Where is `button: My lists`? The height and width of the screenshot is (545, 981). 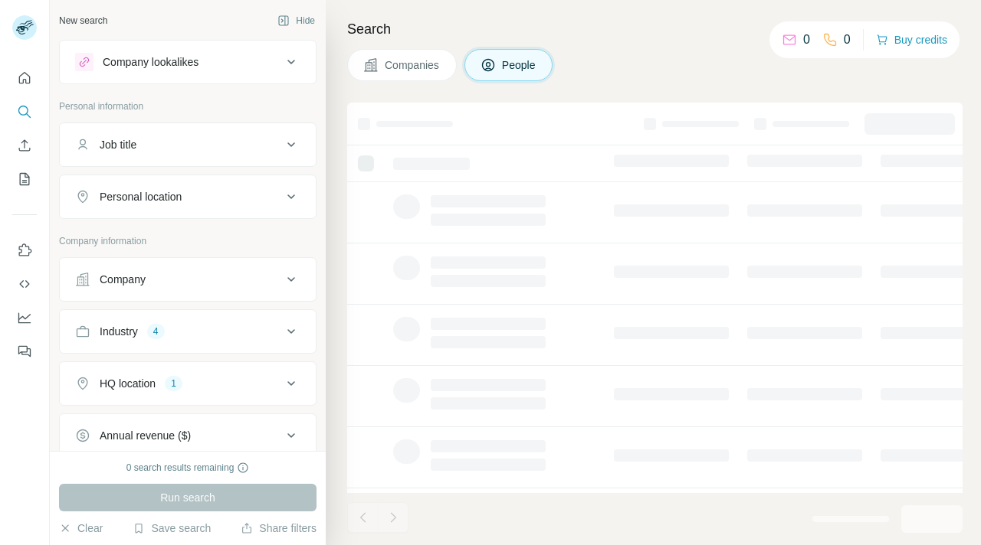 button: My lists is located at coordinates (25, 179).